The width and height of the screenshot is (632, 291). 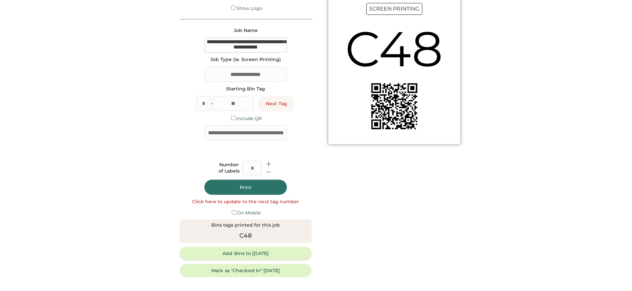 What do you see at coordinates (246, 89) in the screenshot?
I see `div: Starting Bin Tag` at bounding box center [246, 89].